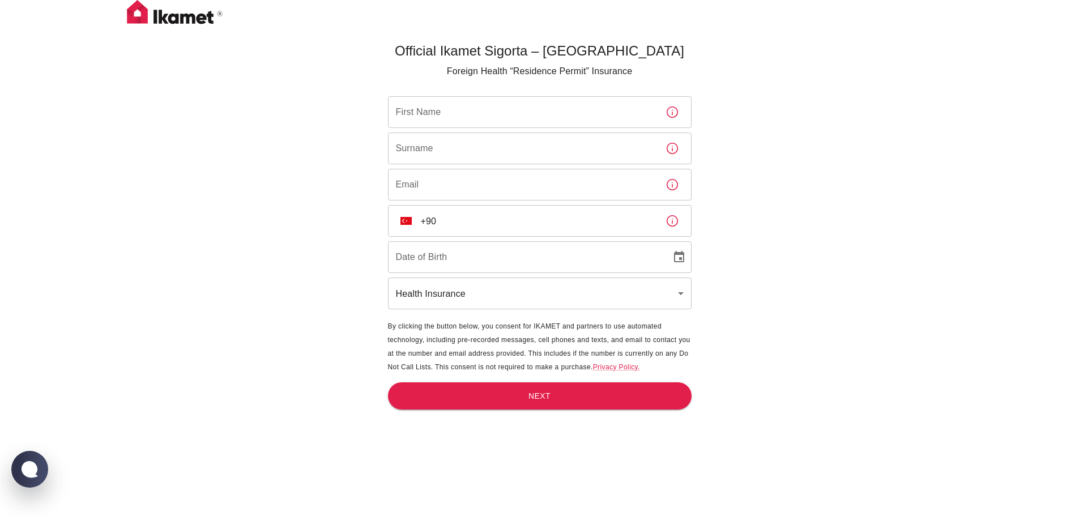 The height and width of the screenshot is (516, 1079). Describe the element at coordinates (539, 347) in the screenshot. I see `span: By clicking the button below, you consent for IKAMET and partners to use automated technology, in...` at that location.